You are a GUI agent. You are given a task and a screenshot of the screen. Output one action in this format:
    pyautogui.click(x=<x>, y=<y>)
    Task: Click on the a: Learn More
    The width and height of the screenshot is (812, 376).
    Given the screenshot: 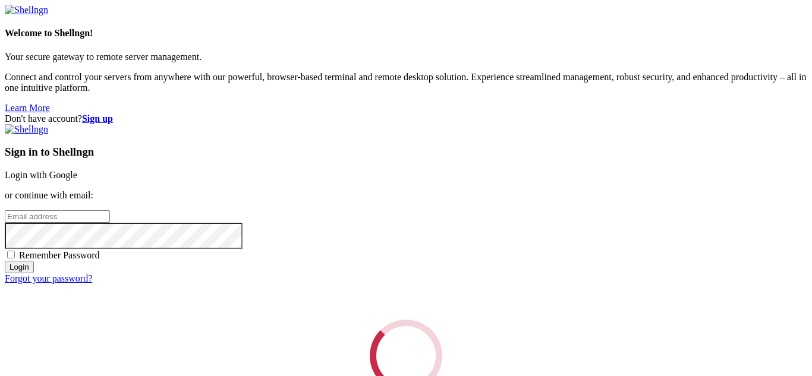 What is the action you would take?
    pyautogui.click(x=27, y=108)
    